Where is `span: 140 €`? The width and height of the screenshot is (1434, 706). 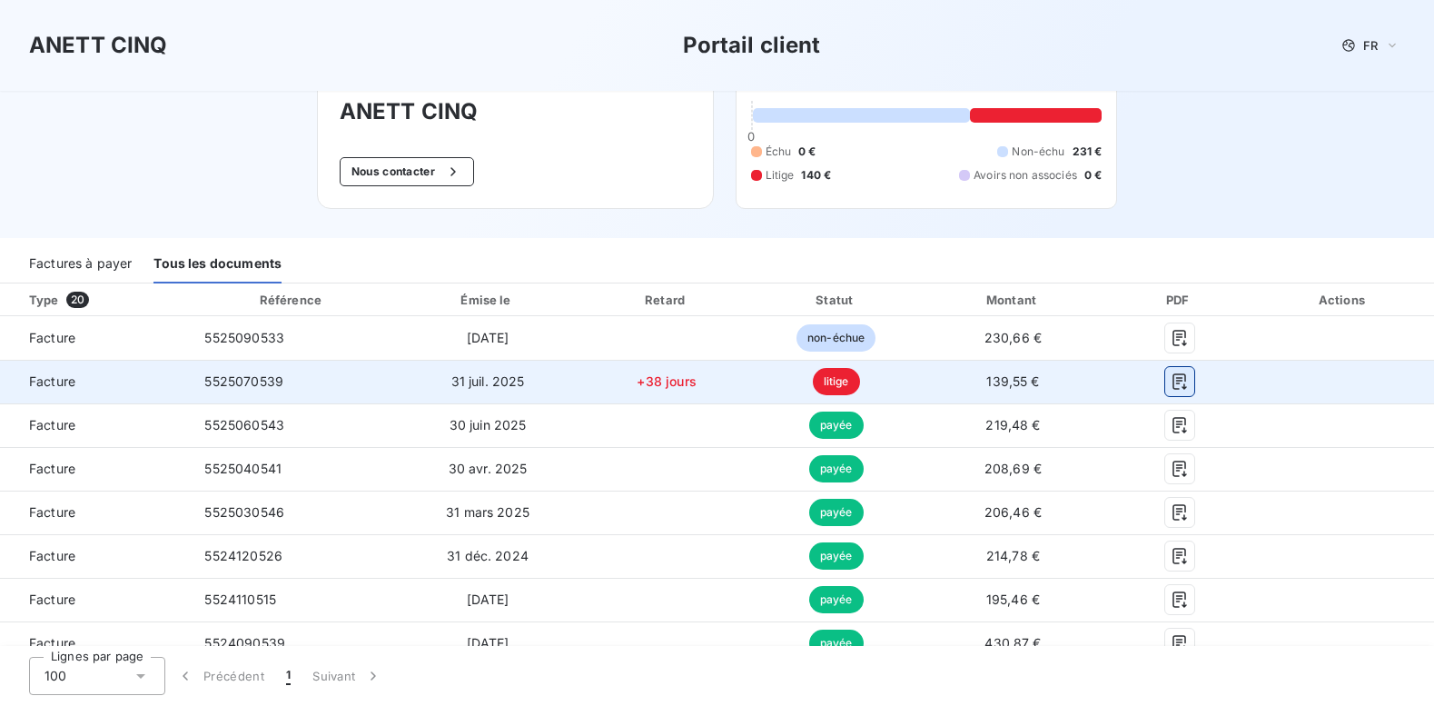
span: 140 € is located at coordinates (816, 175).